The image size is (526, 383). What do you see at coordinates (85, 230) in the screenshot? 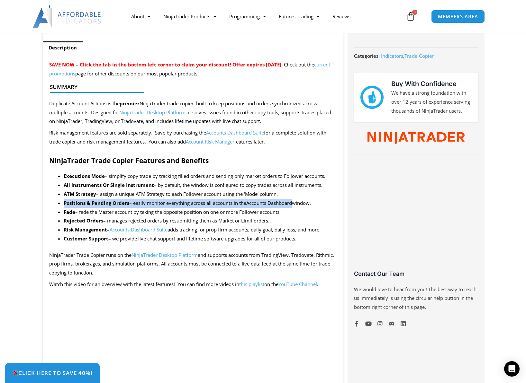
I see `b: Risk Management` at bounding box center [85, 230].